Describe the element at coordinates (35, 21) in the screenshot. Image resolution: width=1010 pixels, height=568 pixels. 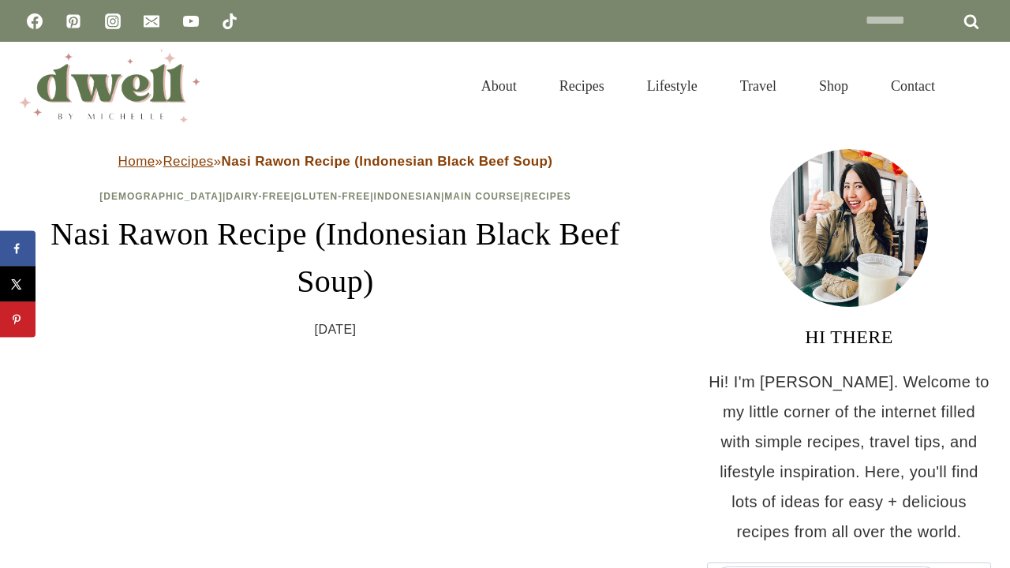
I see `a: Facebook` at that location.